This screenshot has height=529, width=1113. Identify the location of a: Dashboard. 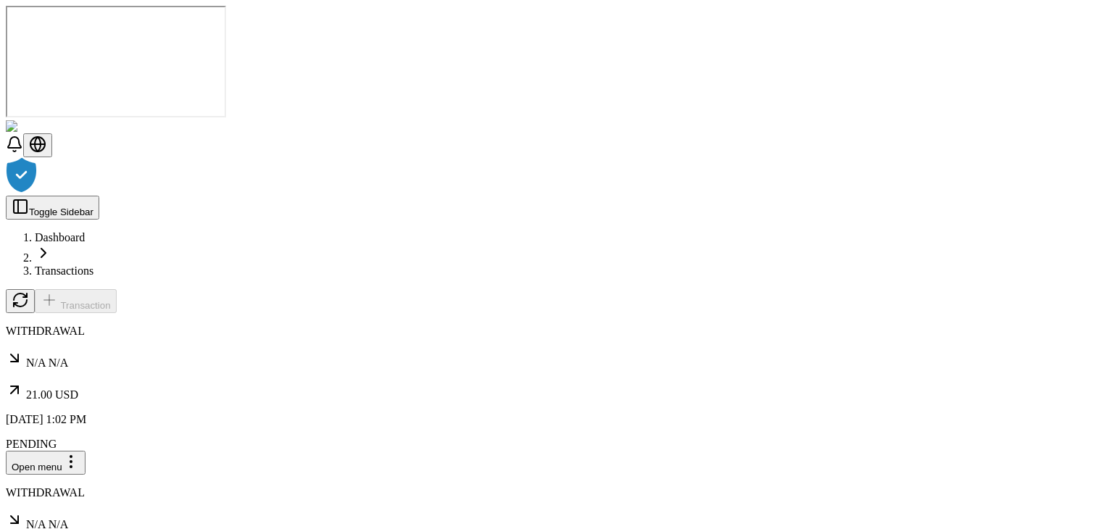
(59, 237).